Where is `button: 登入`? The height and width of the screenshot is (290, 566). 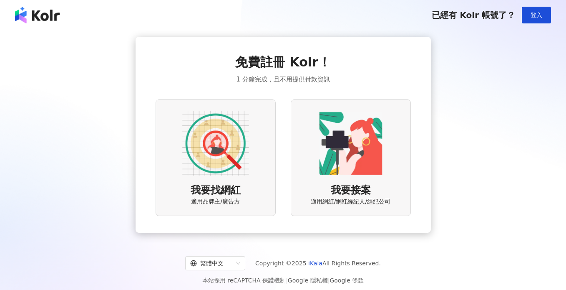
button: 登入 is located at coordinates (537, 15).